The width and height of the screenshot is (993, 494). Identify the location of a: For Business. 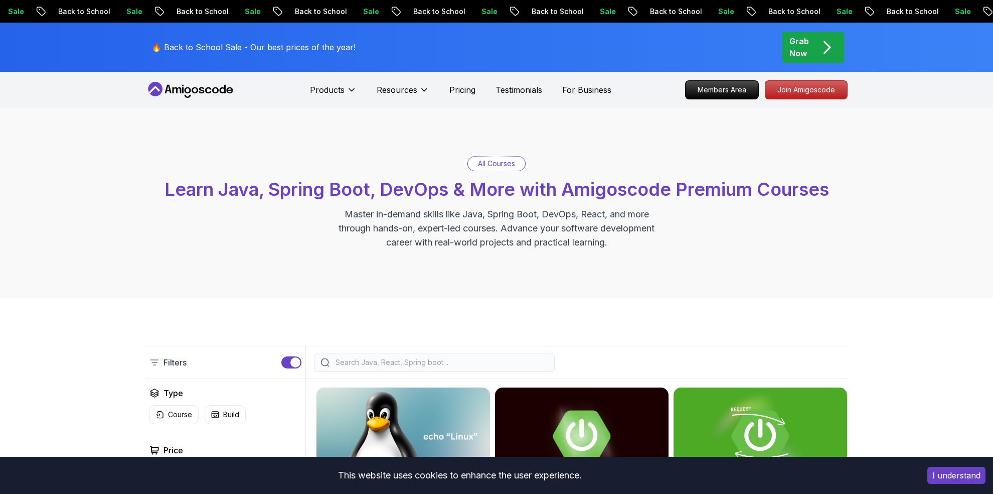
(587, 90).